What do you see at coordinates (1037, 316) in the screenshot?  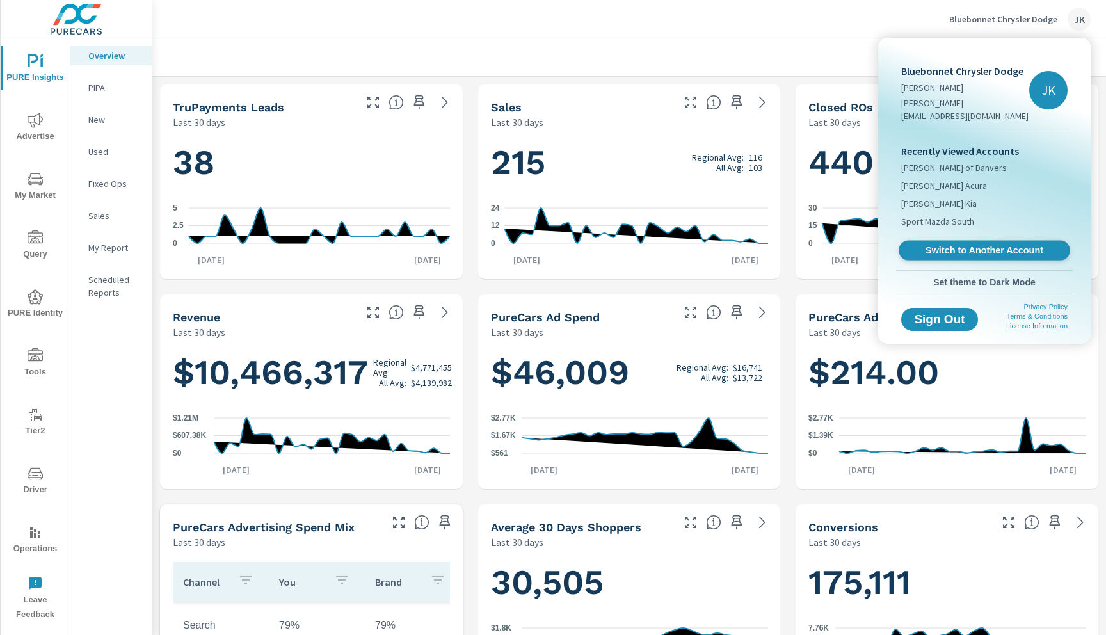 I see `a: Terms & Conditions` at bounding box center [1037, 316].